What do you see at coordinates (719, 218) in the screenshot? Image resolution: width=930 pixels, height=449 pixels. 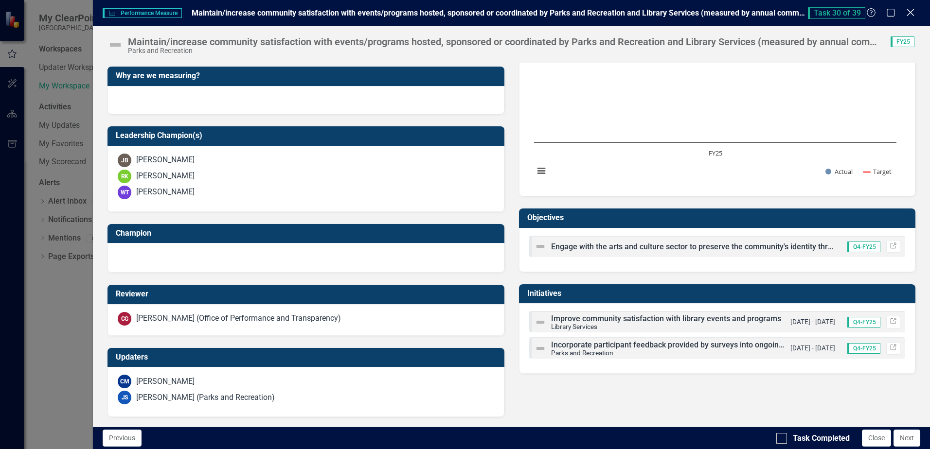 I see `h3: Objectives` at bounding box center [719, 218].